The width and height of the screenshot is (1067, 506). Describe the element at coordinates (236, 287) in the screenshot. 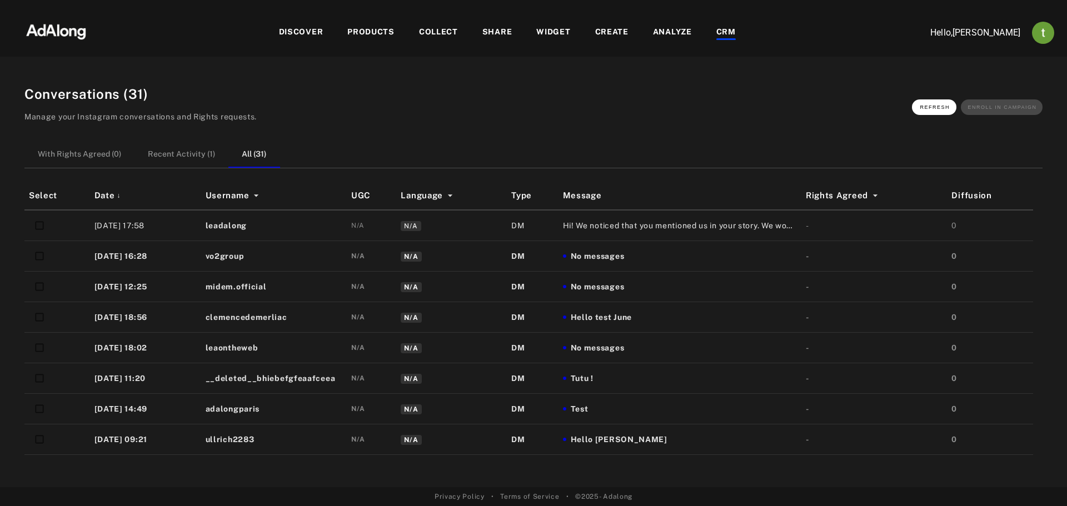

I see `strong: midem.official` at that location.